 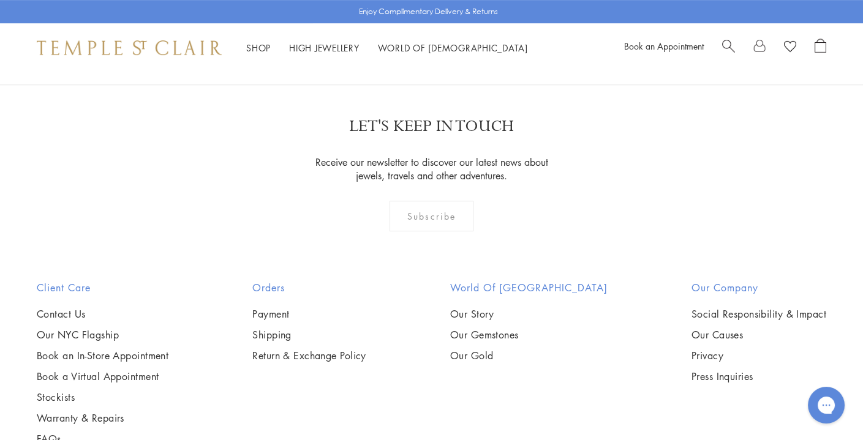 What do you see at coordinates (759, 377) in the screenshot?
I see `a: Press Inquiries` at bounding box center [759, 377].